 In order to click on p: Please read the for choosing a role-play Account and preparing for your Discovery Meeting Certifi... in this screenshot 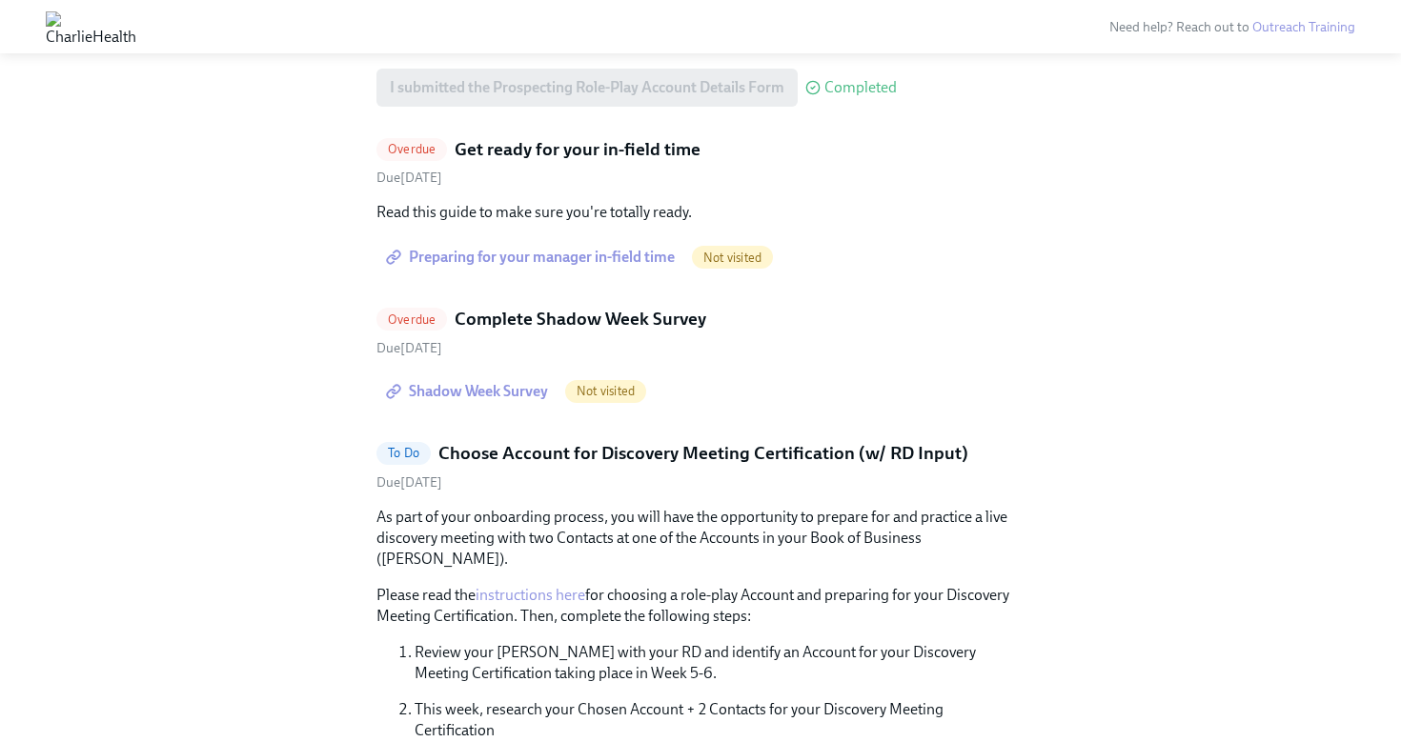, I will do `click(700, 606)`.